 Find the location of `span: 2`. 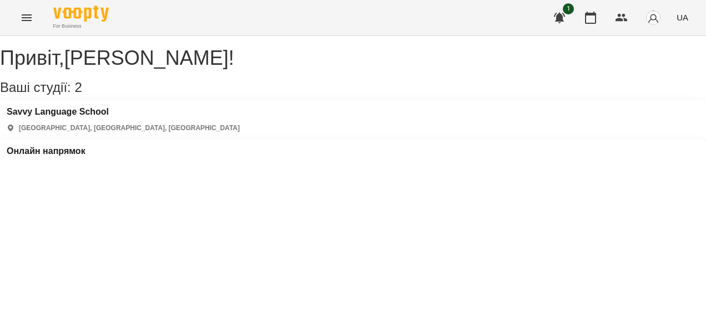

span: 2 is located at coordinates (78, 87).